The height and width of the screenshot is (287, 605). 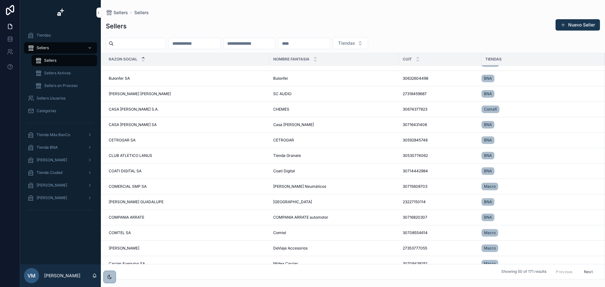 I want to click on span: Tienda Más BanCo, so click(x=53, y=135).